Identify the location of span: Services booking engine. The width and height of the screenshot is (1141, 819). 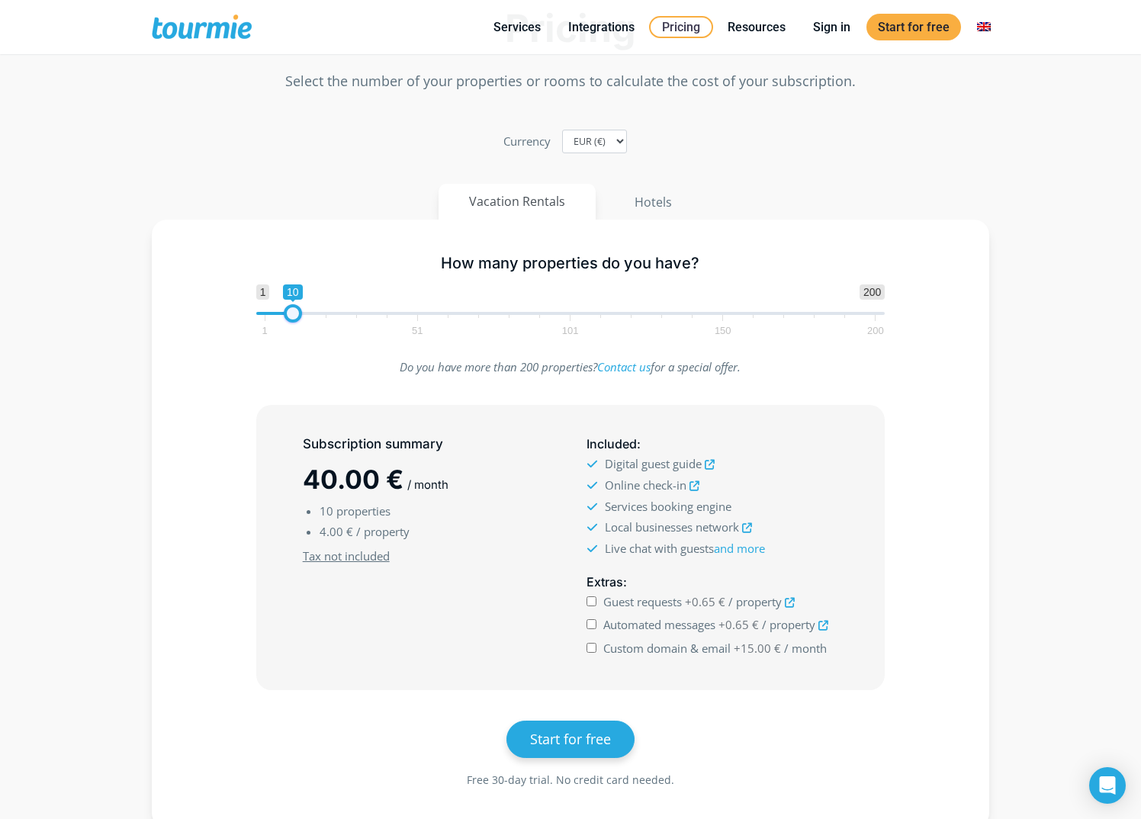
(668, 506).